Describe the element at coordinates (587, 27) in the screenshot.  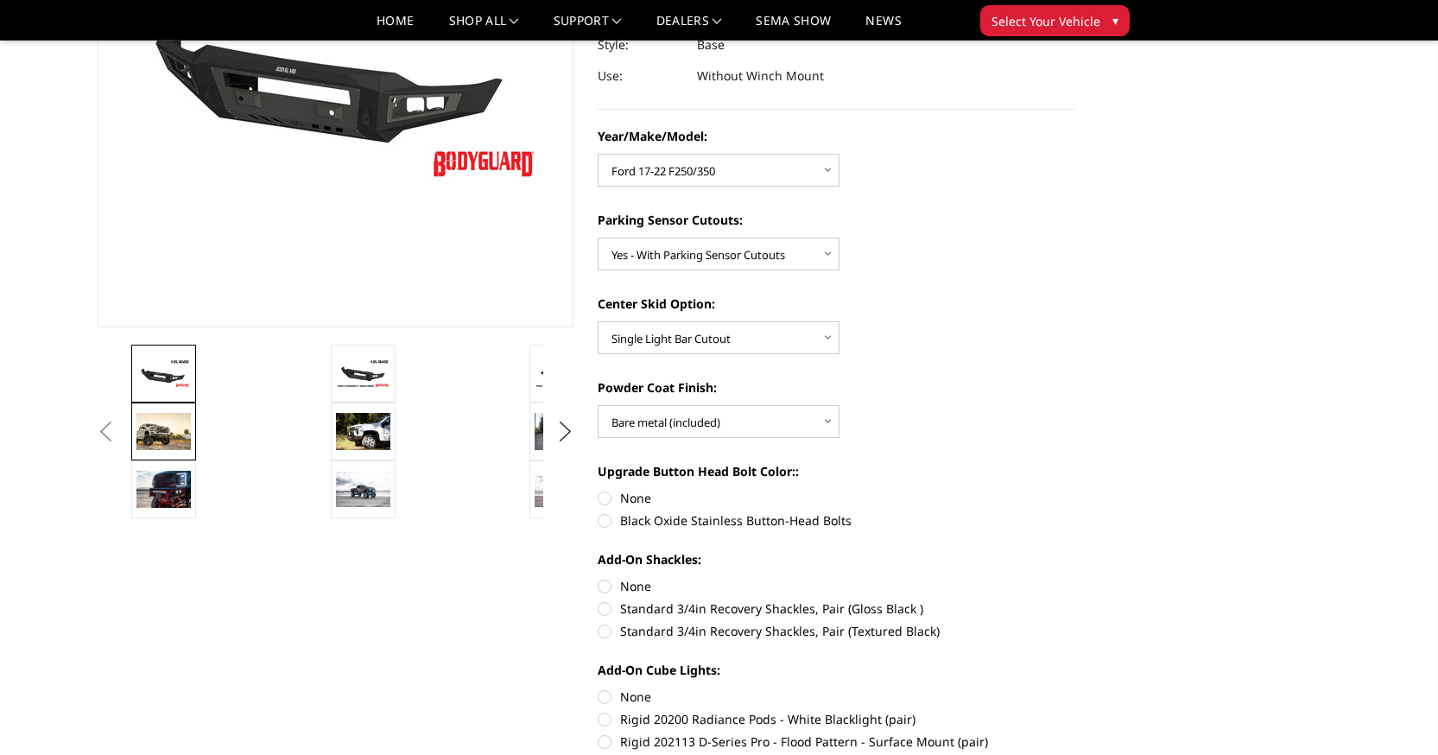
I see `a: Support` at that location.